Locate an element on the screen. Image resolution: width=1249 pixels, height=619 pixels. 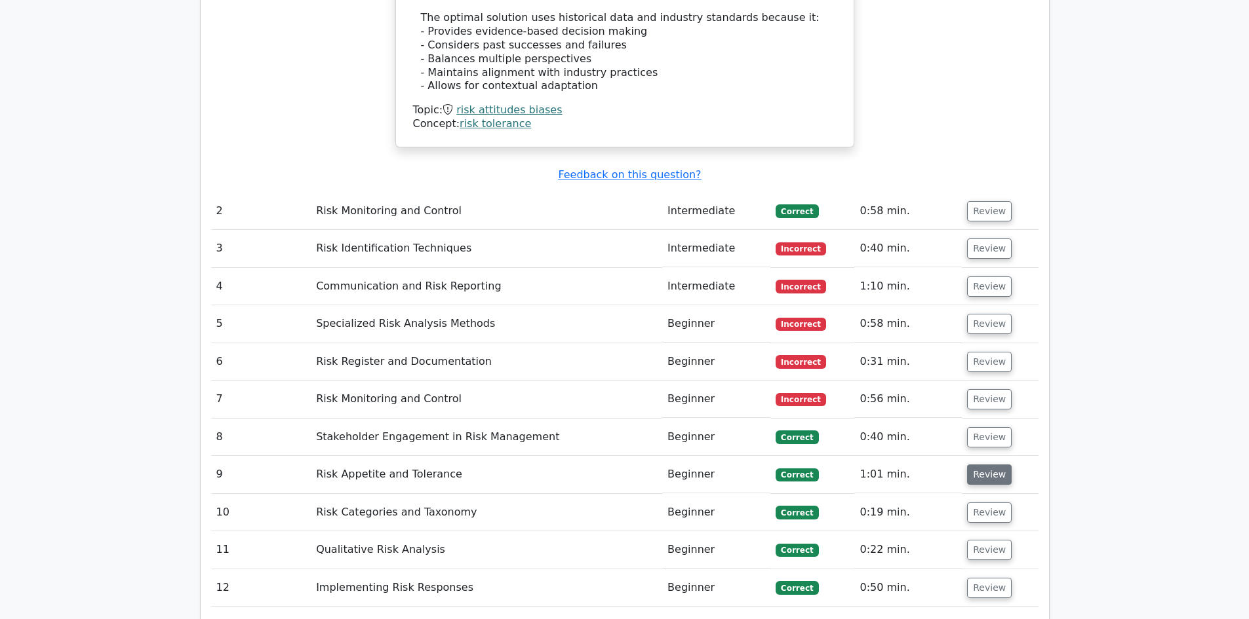
td: 4 is located at coordinates (261, 286).